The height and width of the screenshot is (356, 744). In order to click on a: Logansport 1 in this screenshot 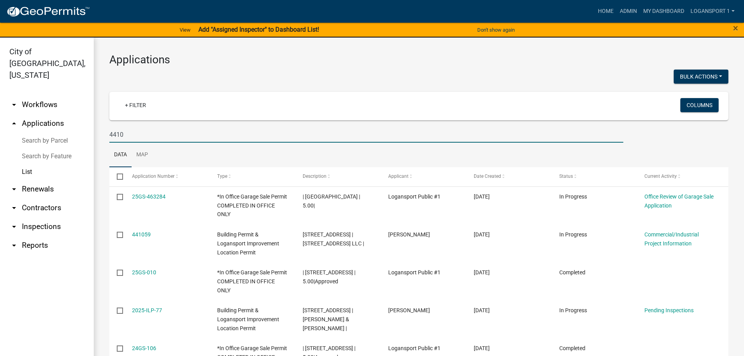, I will do `click(713, 11)`.